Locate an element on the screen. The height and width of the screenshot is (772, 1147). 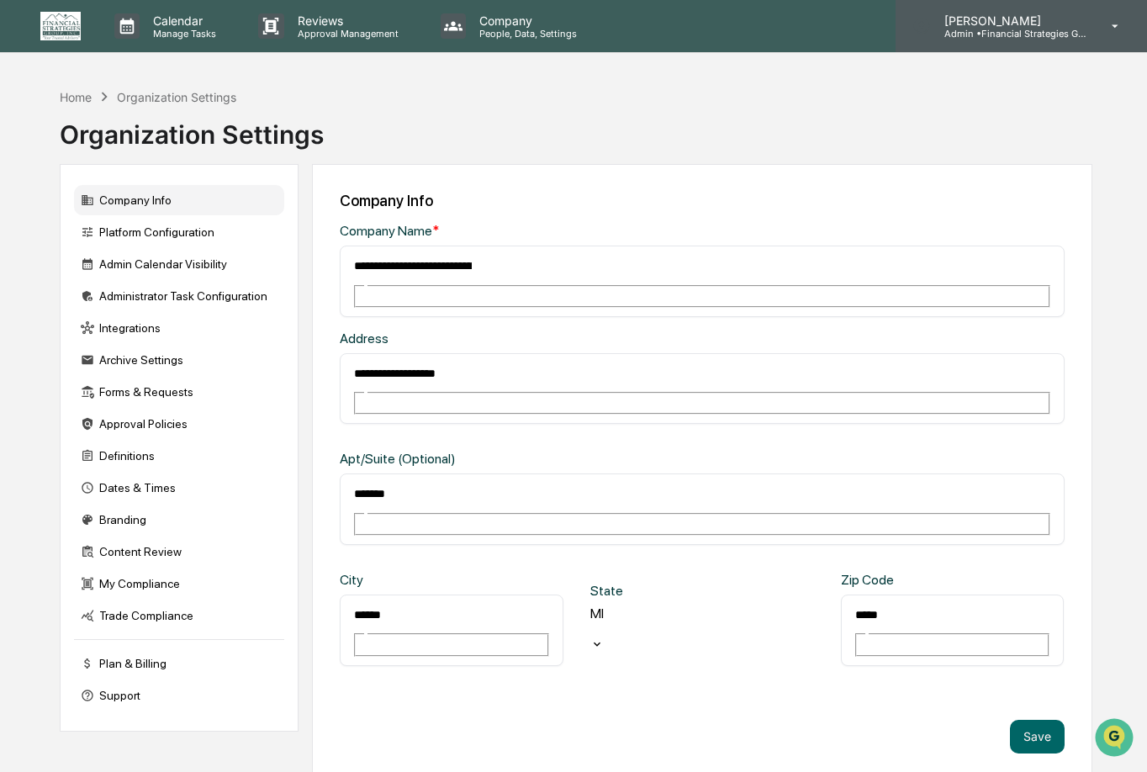
p: Admin • Financial Strategies Group (FSG) is located at coordinates (1010, 34).